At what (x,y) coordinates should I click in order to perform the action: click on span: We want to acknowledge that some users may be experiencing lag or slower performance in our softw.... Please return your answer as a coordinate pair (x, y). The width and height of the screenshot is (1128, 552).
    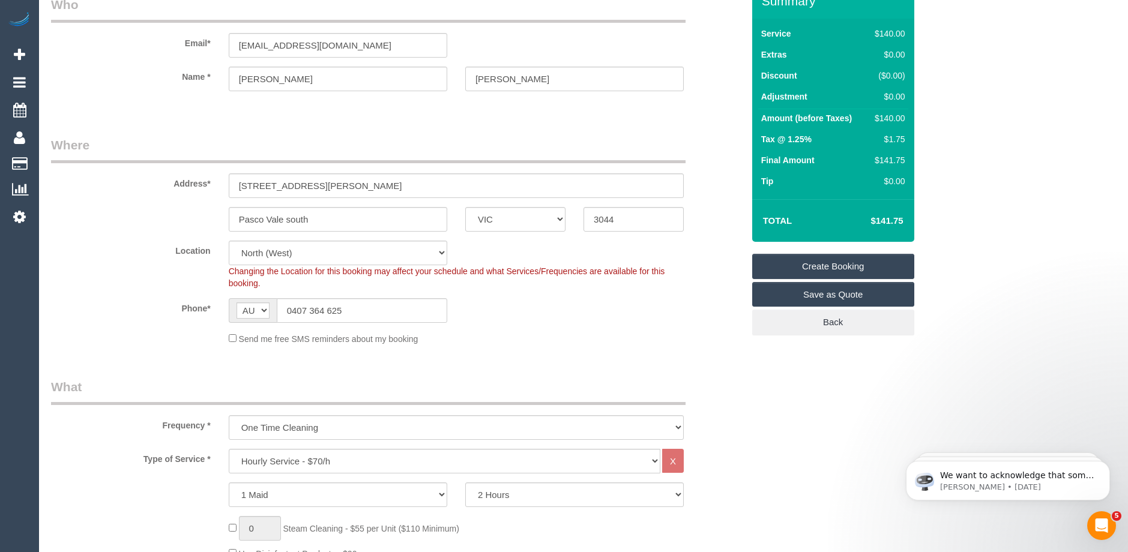
    Looking at the image, I should click on (129, 117).